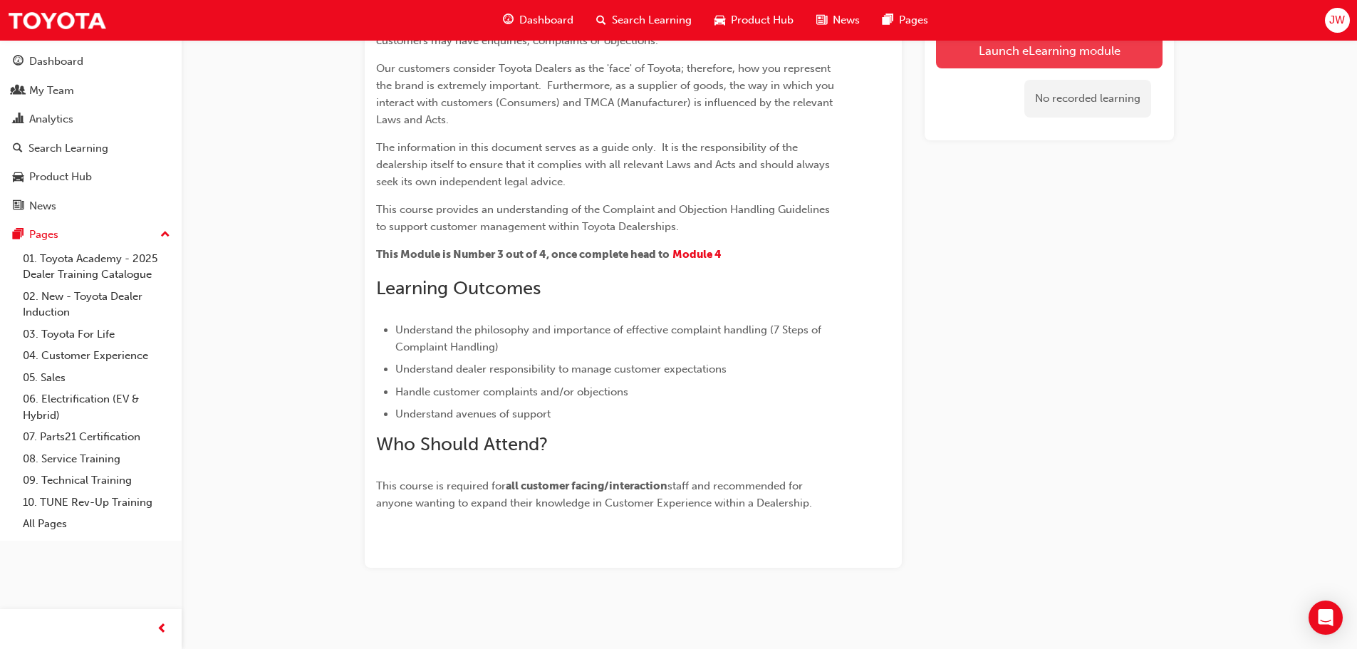 Image resolution: width=1357 pixels, height=649 pixels. What do you see at coordinates (96, 266) in the screenshot?
I see `a: 01. Toyota Academy - 2025 Dealer Training Catalogue` at bounding box center [96, 266].